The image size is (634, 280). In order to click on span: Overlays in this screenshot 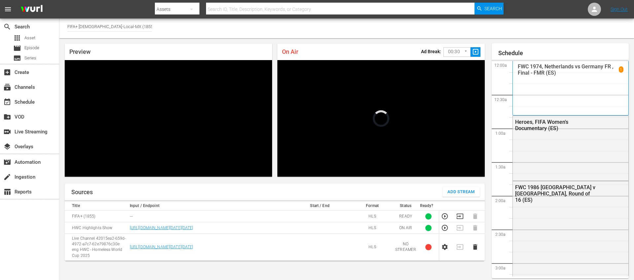, I will do `click(7, 147)`.